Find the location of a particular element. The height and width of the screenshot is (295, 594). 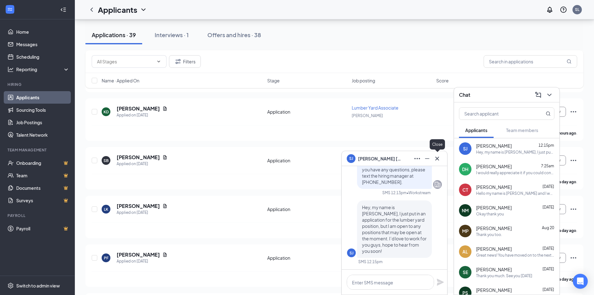

svg: ChevronLeft is located at coordinates (92, 10).